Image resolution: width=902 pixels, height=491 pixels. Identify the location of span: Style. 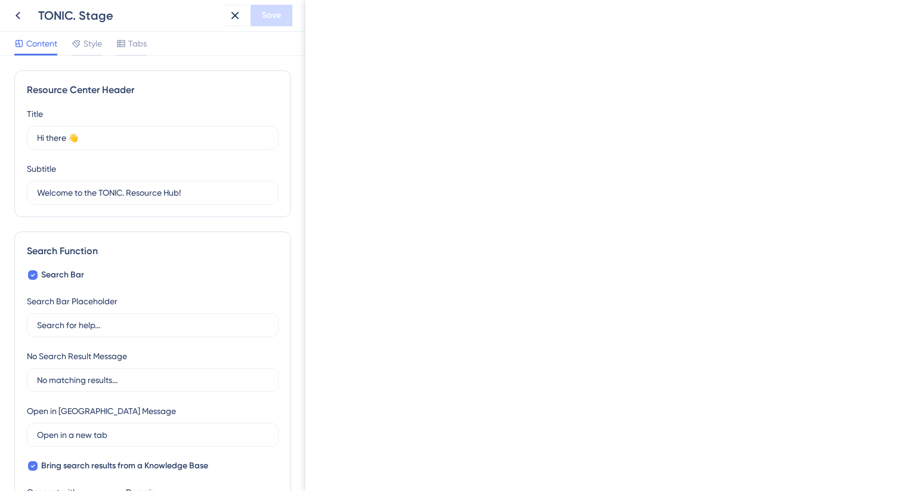
(92, 44).